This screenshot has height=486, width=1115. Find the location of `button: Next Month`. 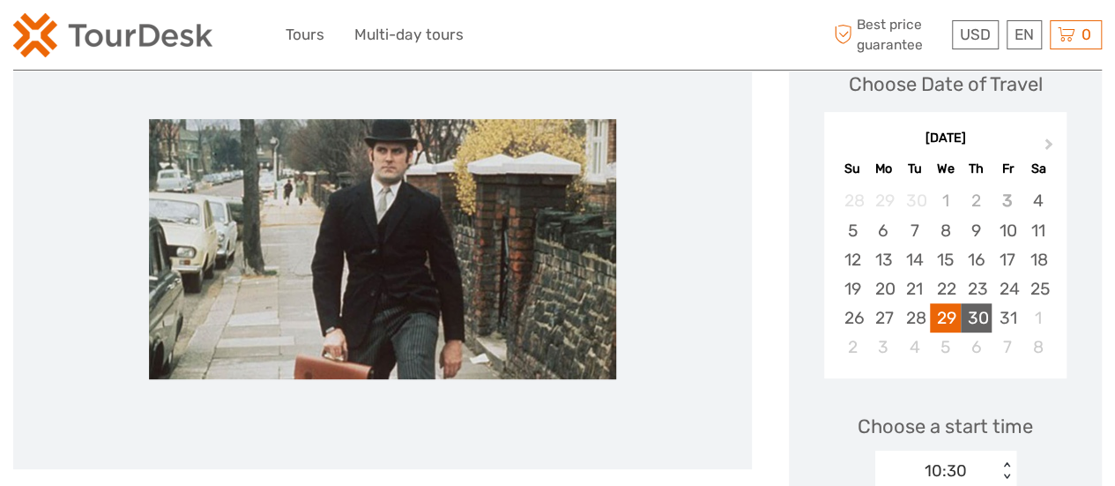

button: Next Month is located at coordinates (1051, 148).